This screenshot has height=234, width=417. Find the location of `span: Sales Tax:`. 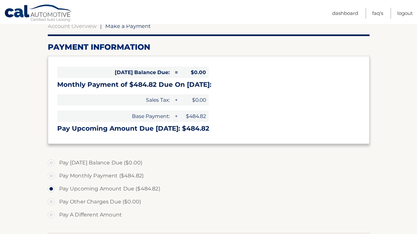

span: Sales Tax: is located at coordinates (115, 100).